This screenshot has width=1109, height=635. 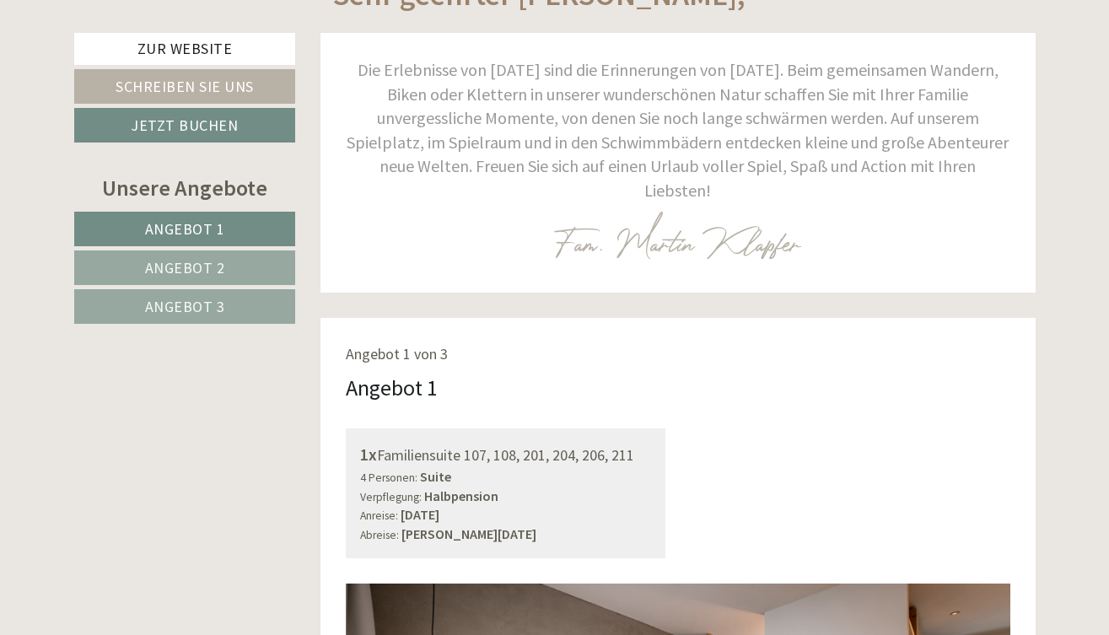 What do you see at coordinates (185, 86) in the screenshot?
I see `a: Schreiben Sie uns` at bounding box center [185, 86].